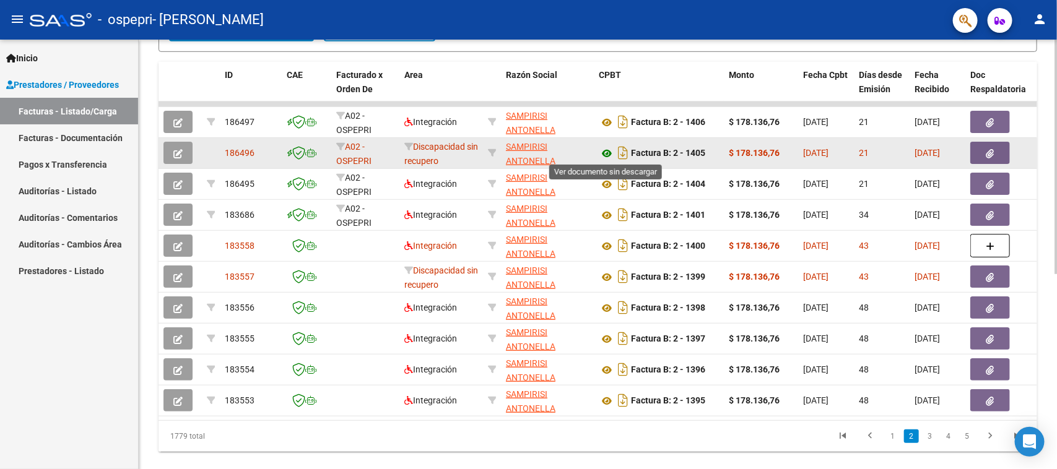 The image size is (1057, 469). What do you see at coordinates (930, 437) in the screenshot?
I see `a: 3` at bounding box center [930, 437].